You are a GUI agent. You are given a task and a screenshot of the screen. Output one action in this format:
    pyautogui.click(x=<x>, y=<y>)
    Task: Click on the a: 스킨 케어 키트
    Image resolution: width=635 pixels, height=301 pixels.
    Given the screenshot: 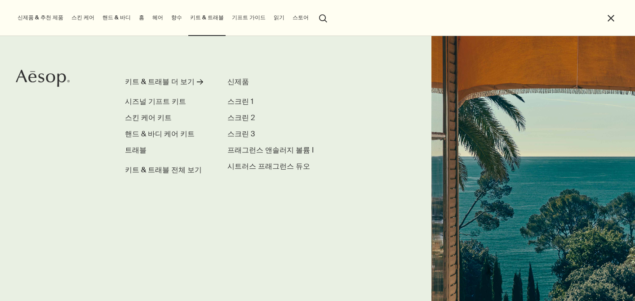 What is the action you would take?
    pyautogui.click(x=148, y=118)
    